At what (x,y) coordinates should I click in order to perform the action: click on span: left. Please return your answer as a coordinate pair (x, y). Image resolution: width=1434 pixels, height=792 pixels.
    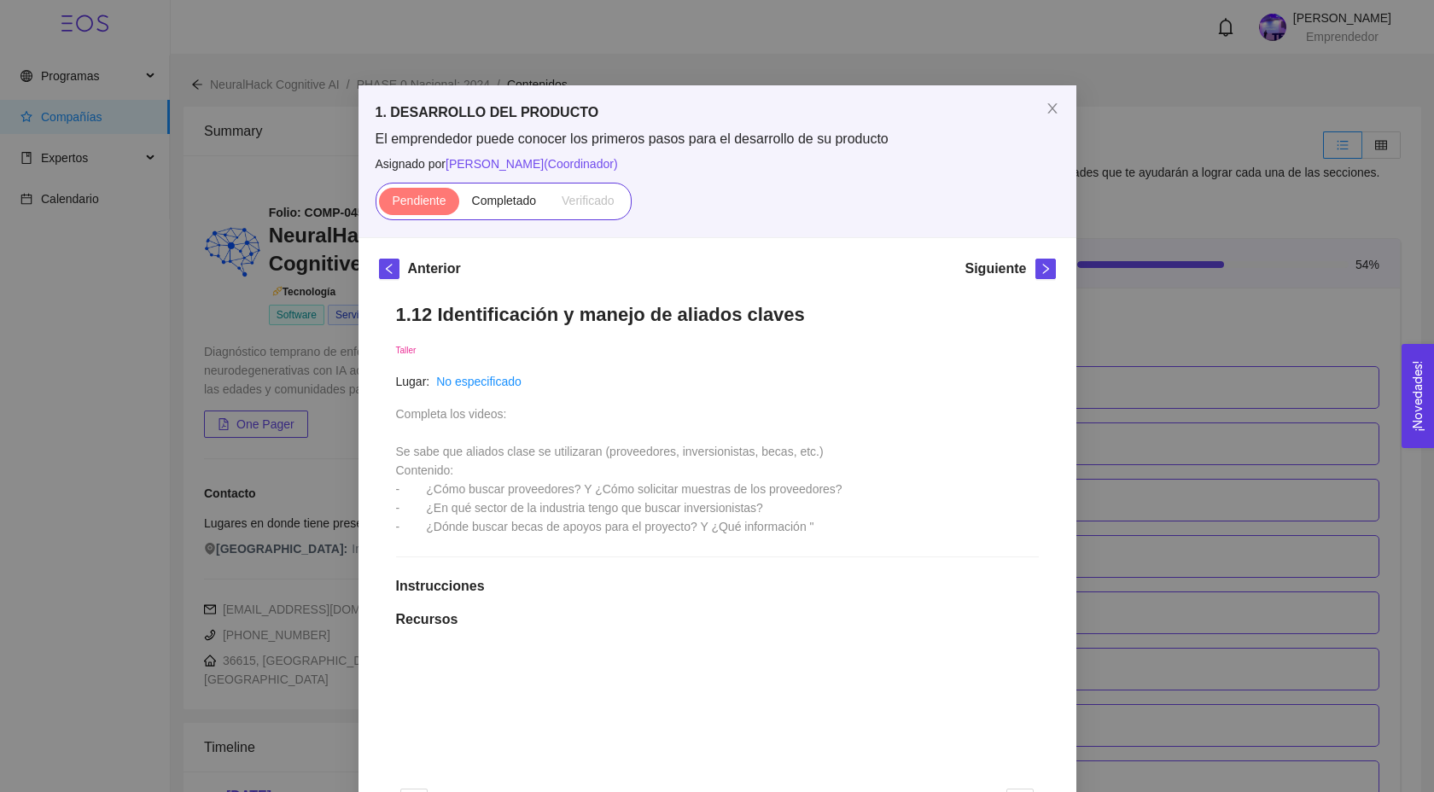
    Looking at the image, I should click on (389, 269).